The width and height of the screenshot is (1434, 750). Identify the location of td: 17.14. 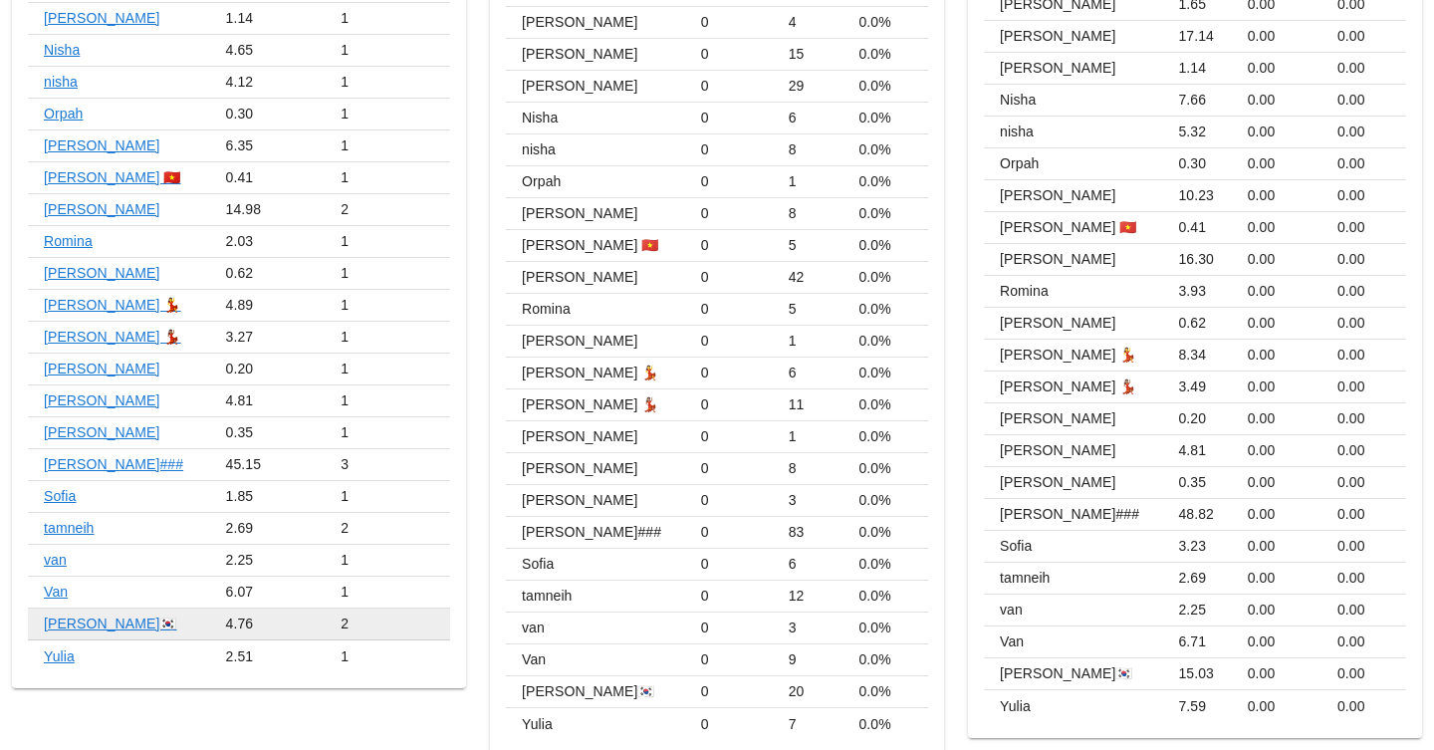
(1196, 37).